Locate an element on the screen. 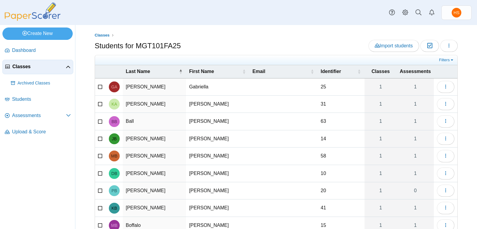 The width and height of the screenshot is (477, 229). span: John Bauer is located at coordinates (114, 139).